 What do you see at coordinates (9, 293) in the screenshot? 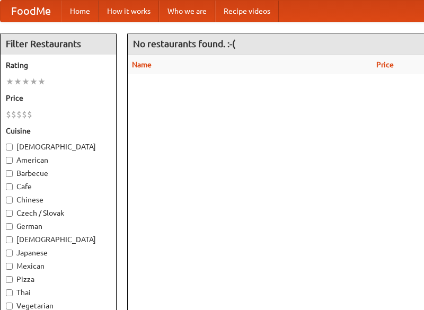
I see `input: Thai` at bounding box center [9, 293].